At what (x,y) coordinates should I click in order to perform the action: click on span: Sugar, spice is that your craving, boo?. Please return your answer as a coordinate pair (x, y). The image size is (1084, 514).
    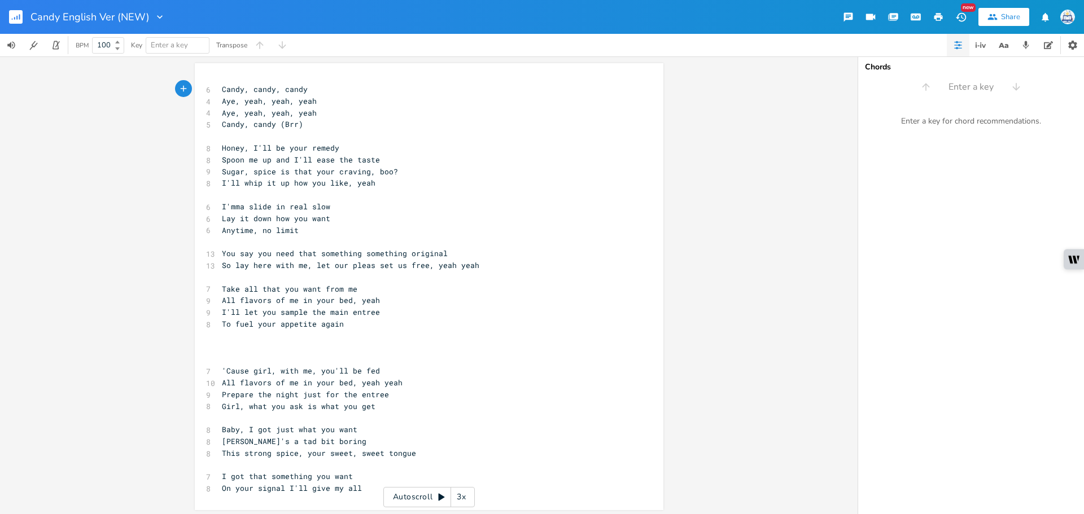
    Looking at the image, I should click on (310, 172).